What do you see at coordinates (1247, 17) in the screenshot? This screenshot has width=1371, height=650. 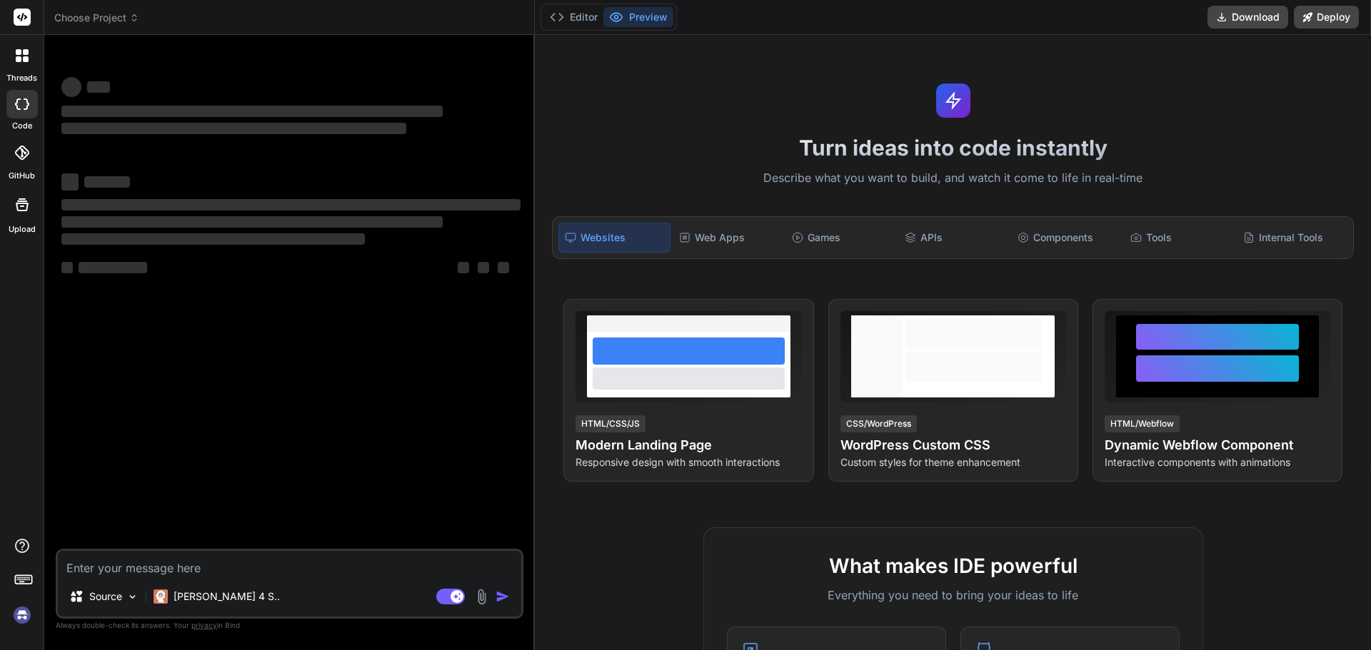 I see `button: Download` at bounding box center [1247, 17].